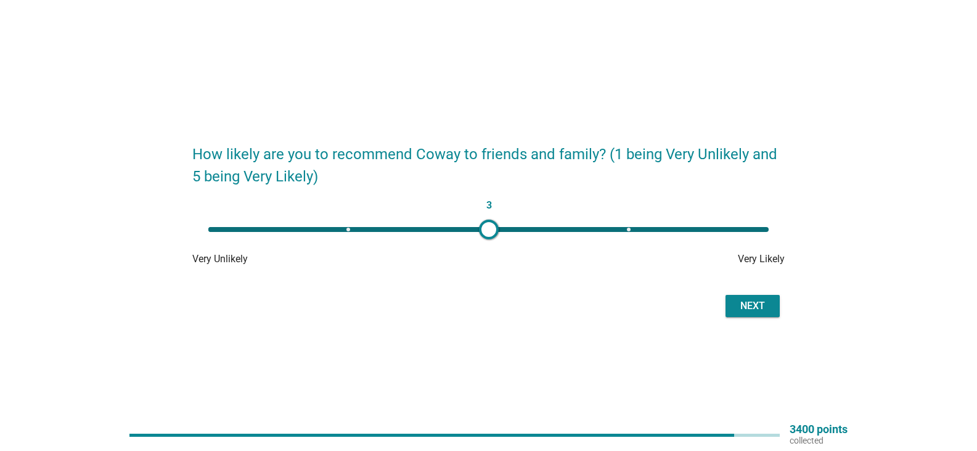  Describe the element at coordinates (819, 429) in the screenshot. I see `p: 3400 points` at that location.